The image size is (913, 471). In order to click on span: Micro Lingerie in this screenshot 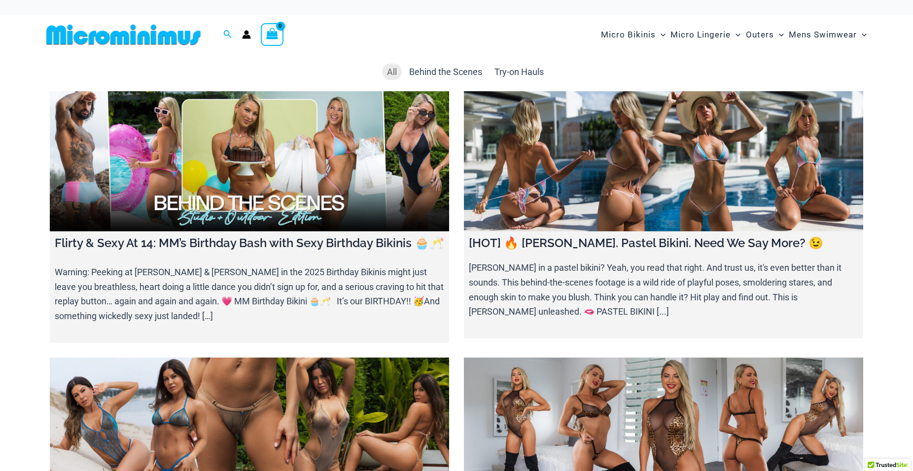, I will do `click(700, 34)`.